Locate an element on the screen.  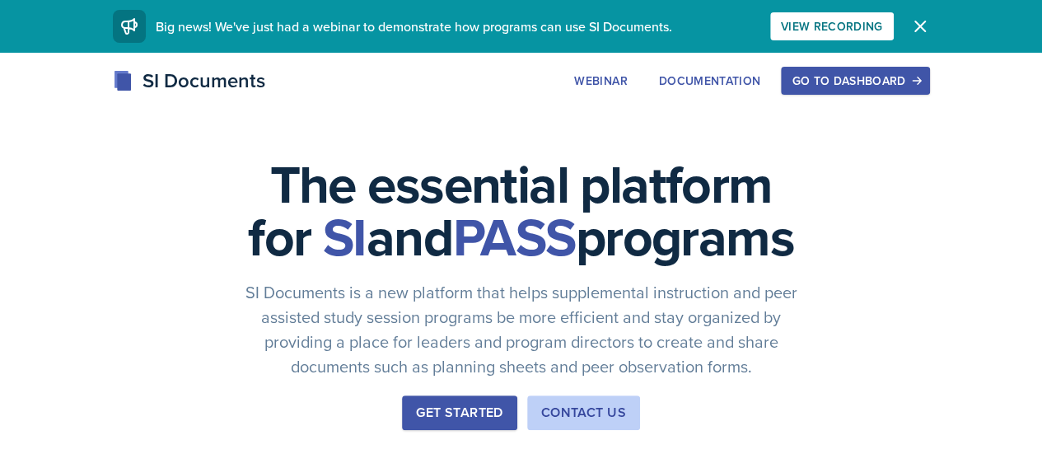
span: Big news! We've just had a webinar to demonstrate how programs can use SI Documents. is located at coordinates (414, 26).